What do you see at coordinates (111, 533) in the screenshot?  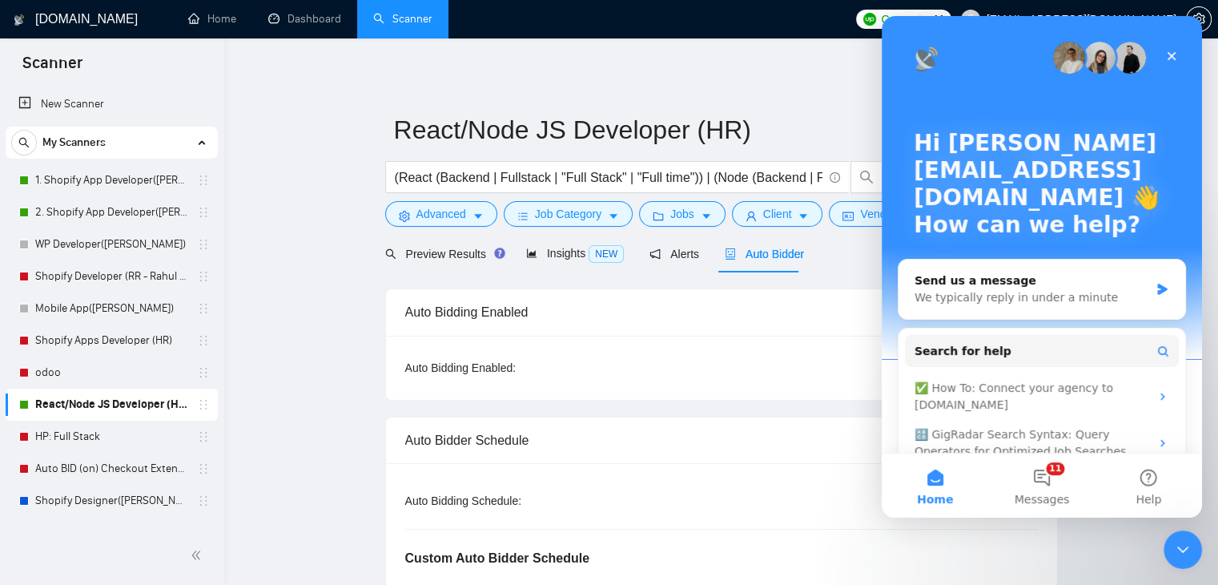 I see `a: Custom Shopify Development (RR - Radhika R)` at bounding box center [111, 533].